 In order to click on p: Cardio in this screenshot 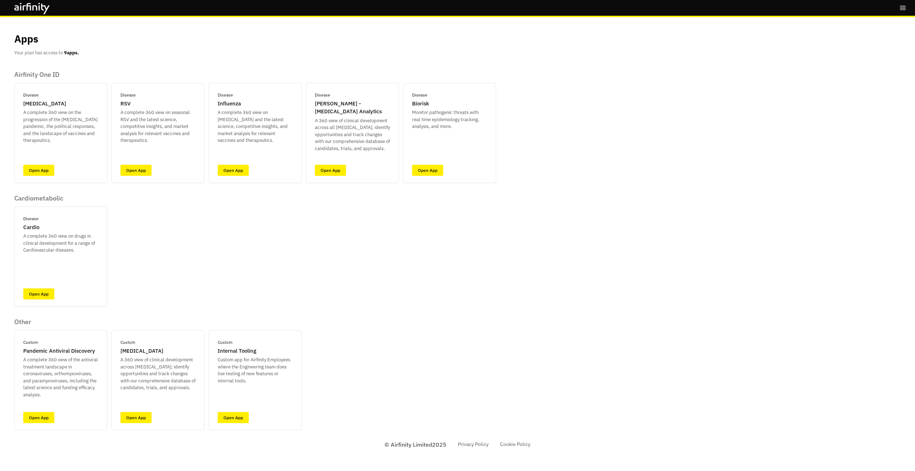, I will do `click(31, 227)`.